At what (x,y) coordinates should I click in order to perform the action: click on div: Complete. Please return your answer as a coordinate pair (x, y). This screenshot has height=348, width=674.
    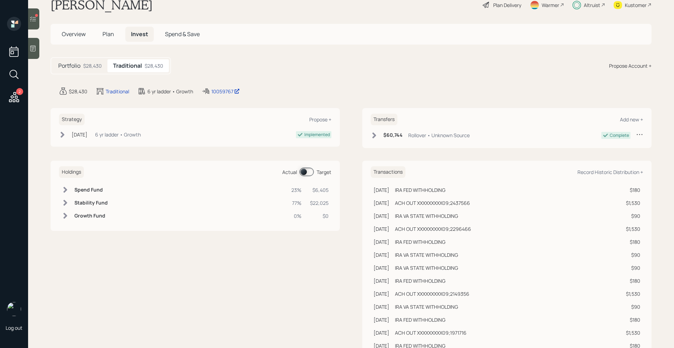
    Looking at the image, I should click on (619, 135).